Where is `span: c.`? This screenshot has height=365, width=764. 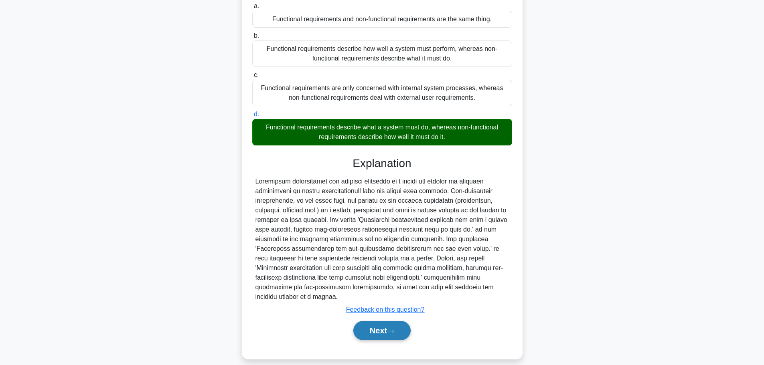
span: c. is located at coordinates (256, 75).